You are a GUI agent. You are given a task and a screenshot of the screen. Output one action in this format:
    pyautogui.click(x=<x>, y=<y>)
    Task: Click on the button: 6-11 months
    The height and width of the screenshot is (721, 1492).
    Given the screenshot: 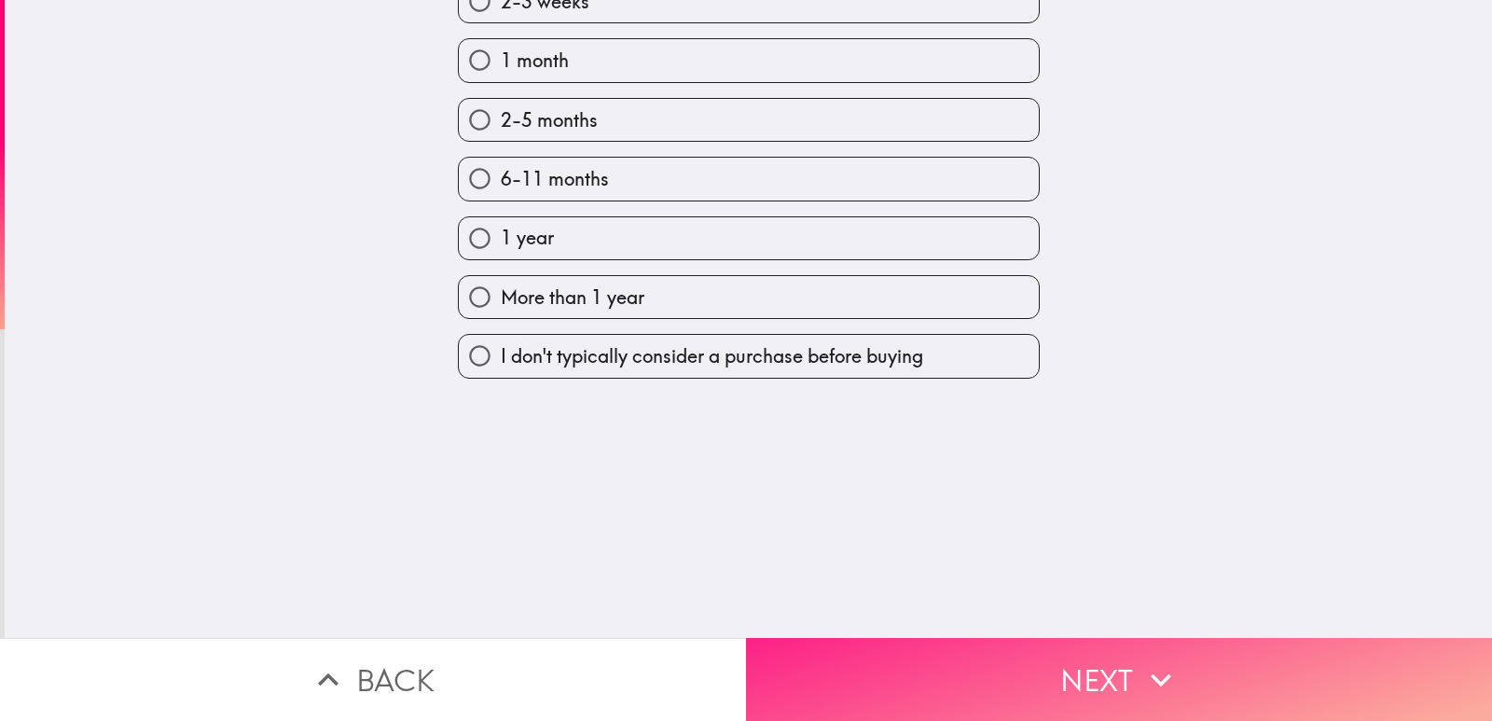 What is the action you would take?
    pyautogui.click(x=749, y=178)
    